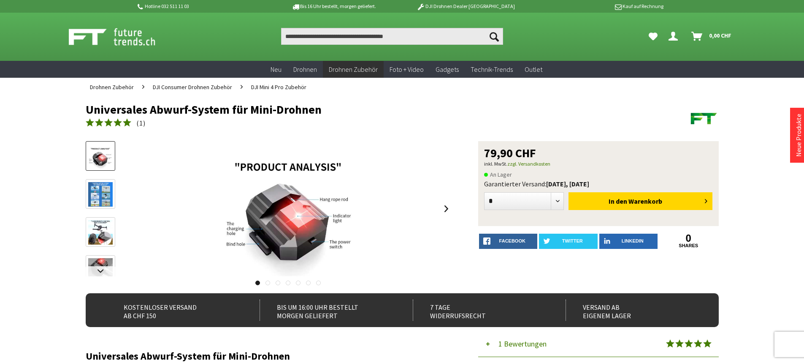 The height and width of the screenshot is (363, 804). Describe the element at coordinates (276, 69) in the screenshot. I see `a: Neu` at that location.